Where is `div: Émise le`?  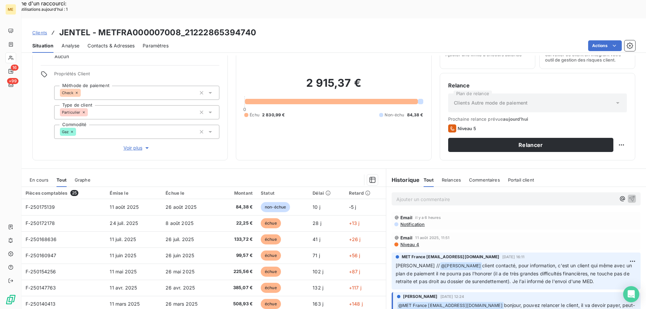
div: Émise le is located at coordinates (134, 193).